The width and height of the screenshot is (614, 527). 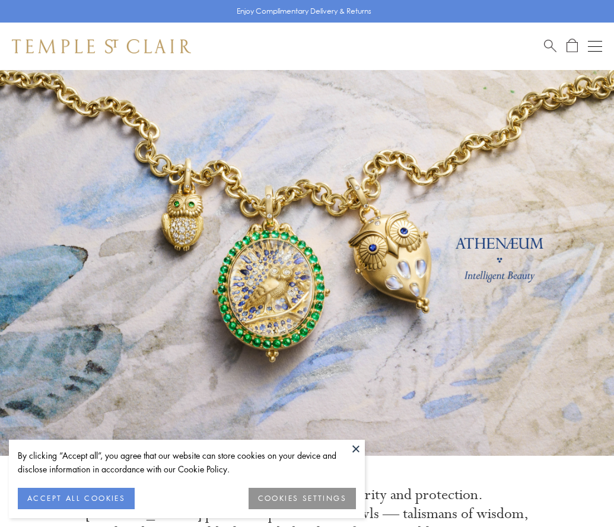 What do you see at coordinates (187, 462) in the screenshot?
I see `div: By clicking “Accept all”, you agree that our website can store cookies on your device and disclos...` at bounding box center [187, 462].